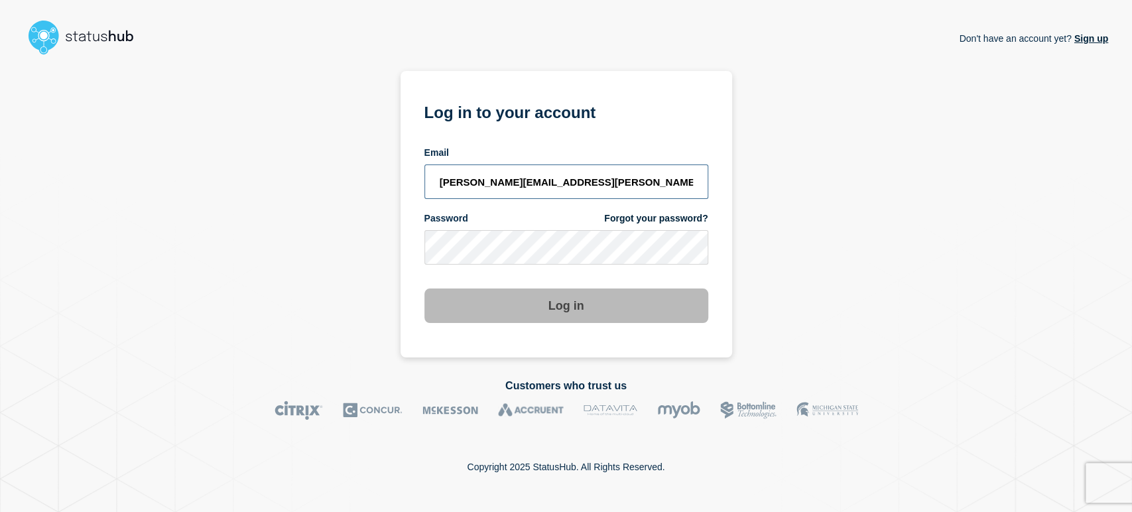 The height and width of the screenshot is (512, 1132). What do you see at coordinates (566, 111) in the screenshot?
I see `h1: Log in to your account` at bounding box center [566, 111].